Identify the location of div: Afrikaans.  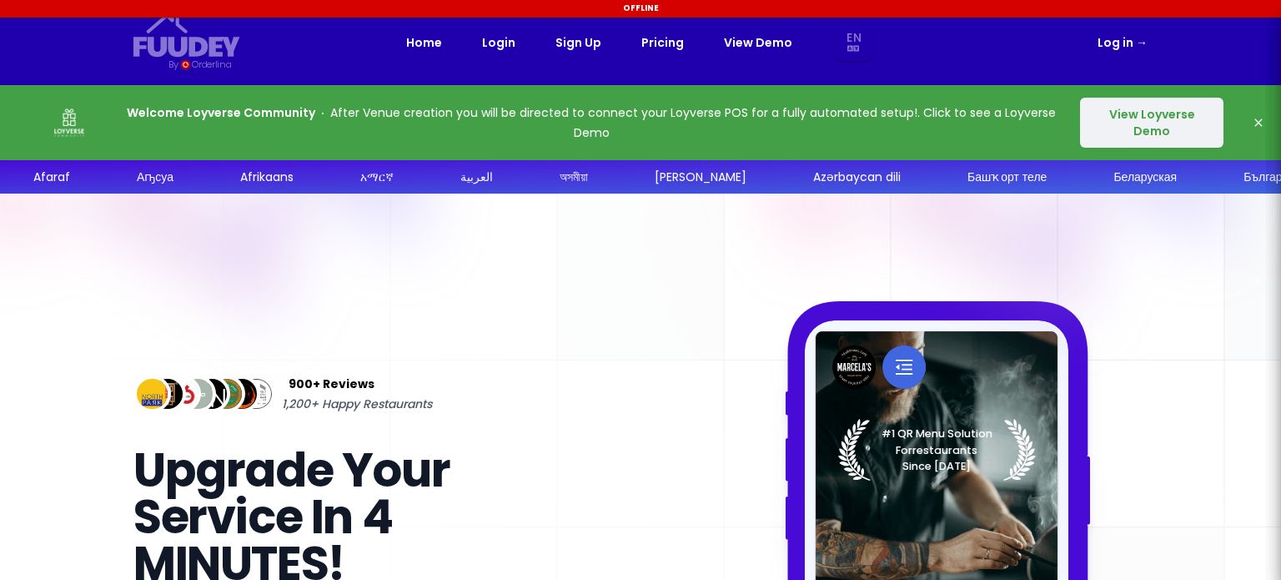
(207, 177).